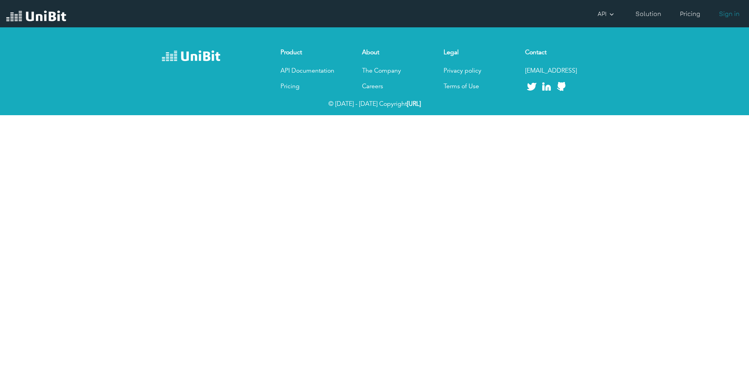 This screenshot has height=369, width=749. What do you see at coordinates (312, 53) in the screenshot?
I see `h6: Product` at bounding box center [312, 53].